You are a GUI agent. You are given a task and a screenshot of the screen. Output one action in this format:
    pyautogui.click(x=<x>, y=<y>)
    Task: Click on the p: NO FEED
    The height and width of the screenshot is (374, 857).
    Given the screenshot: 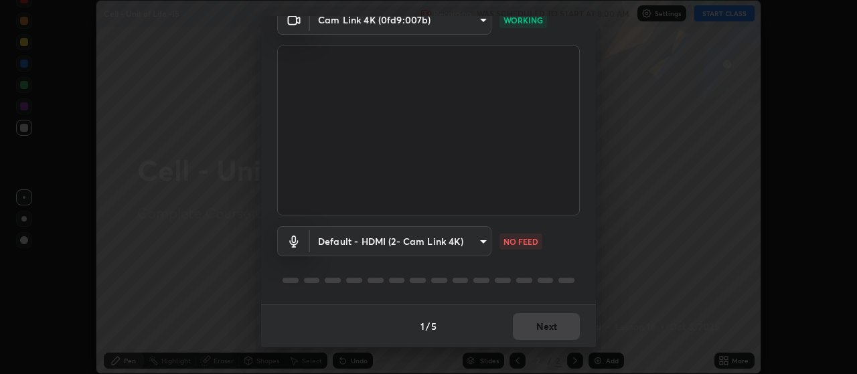 What is the action you would take?
    pyautogui.click(x=521, y=242)
    